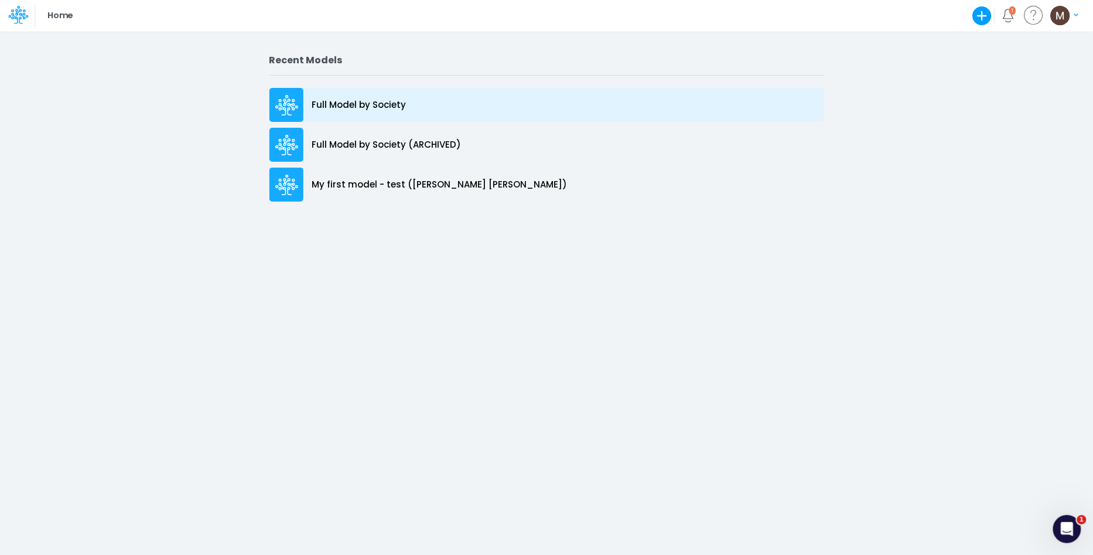  What do you see at coordinates (60, 16) in the screenshot?
I see `p: Home` at bounding box center [60, 16].